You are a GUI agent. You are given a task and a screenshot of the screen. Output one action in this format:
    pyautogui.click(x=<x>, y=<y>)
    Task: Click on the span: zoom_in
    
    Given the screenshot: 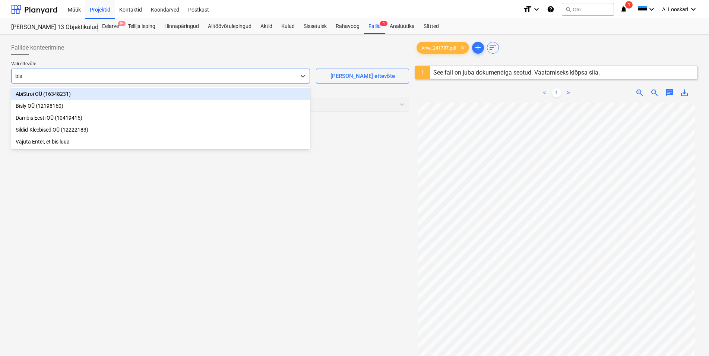 What is the action you would take?
    pyautogui.click(x=639, y=93)
    